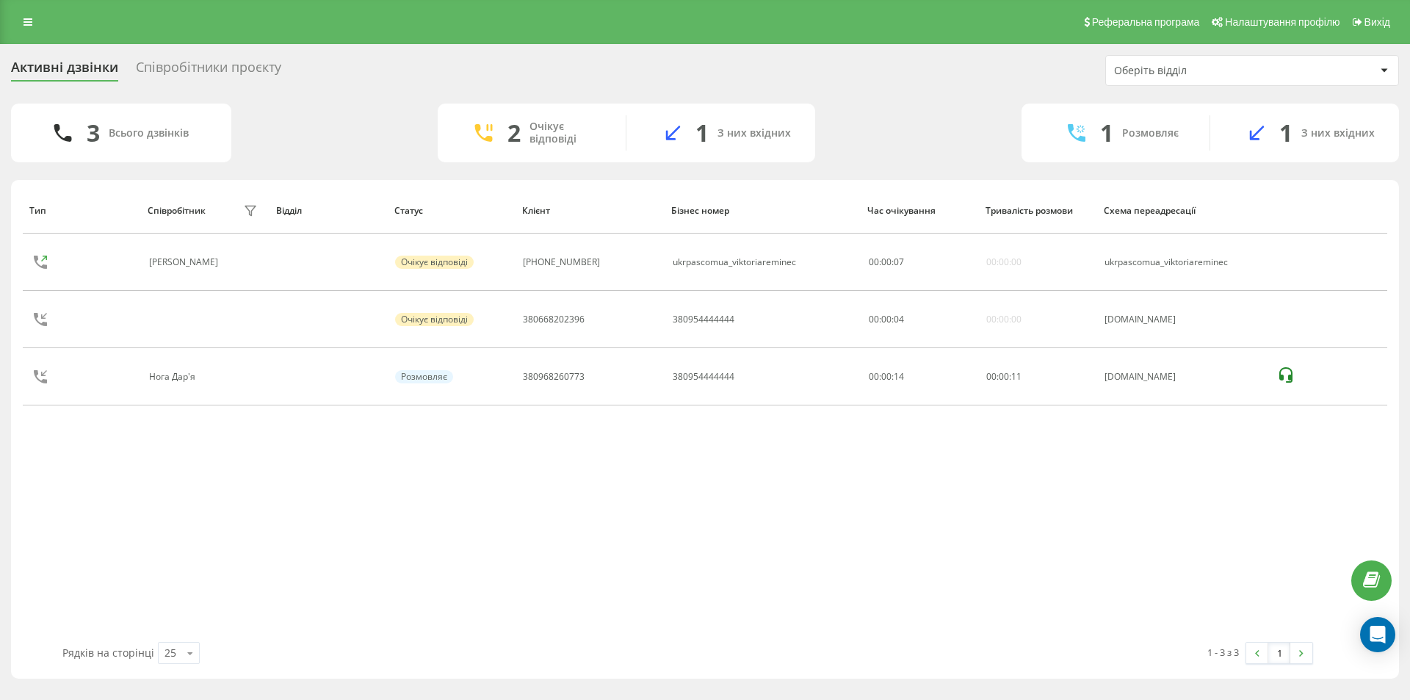  What do you see at coordinates (176, 211) in the screenshot?
I see `div: Співробітник` at bounding box center [176, 211].